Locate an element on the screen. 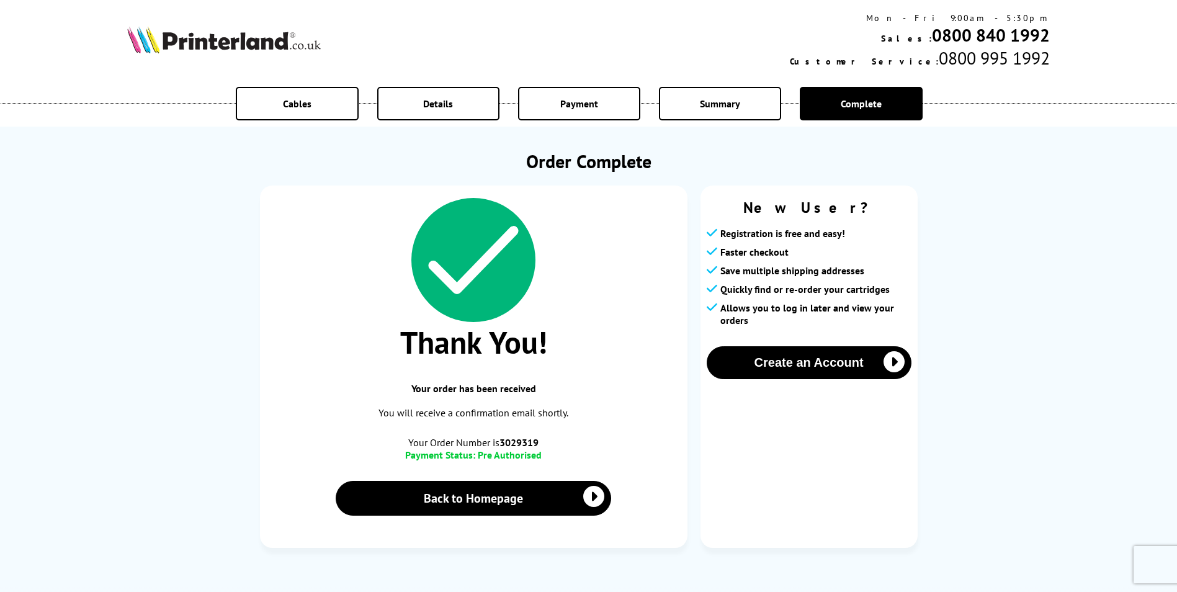  span: Faster checkout is located at coordinates (755, 252).